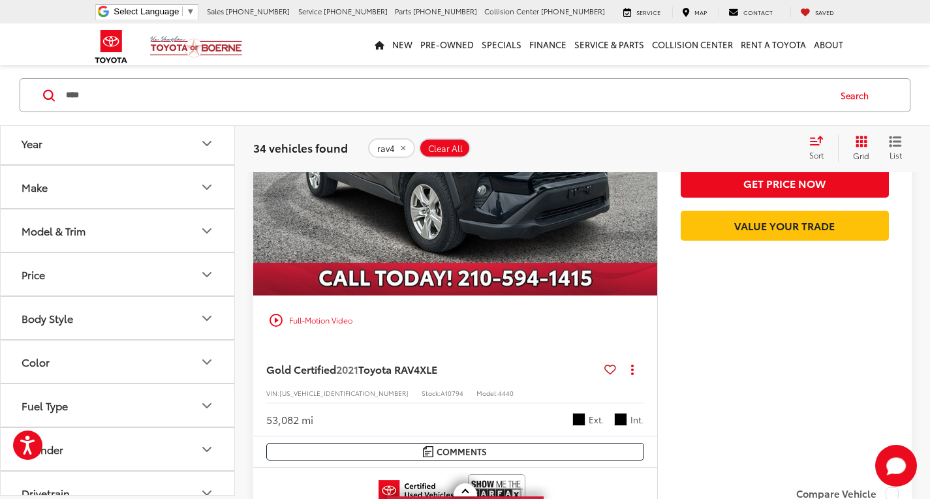 The image size is (930, 499). What do you see at coordinates (597, 420) in the screenshot?
I see `span: Ext.` at bounding box center [597, 420].